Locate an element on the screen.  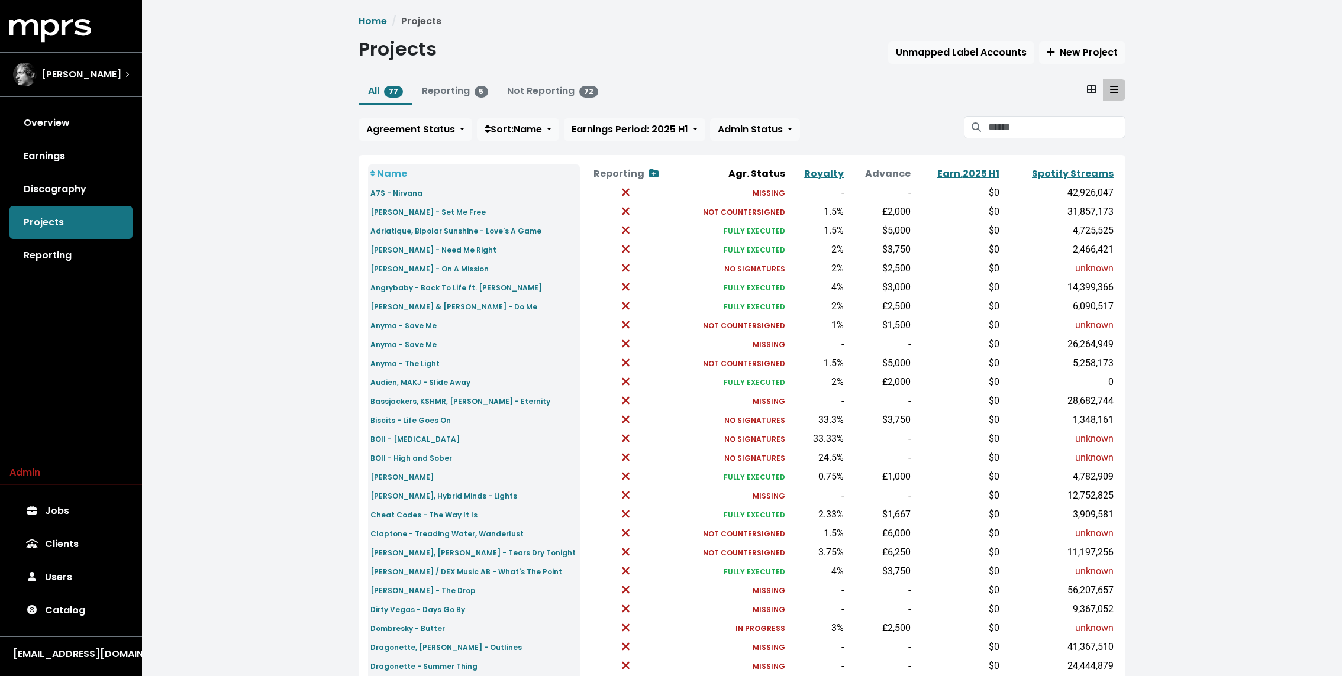
small: Anyma - Save Me is located at coordinates (403, 325).